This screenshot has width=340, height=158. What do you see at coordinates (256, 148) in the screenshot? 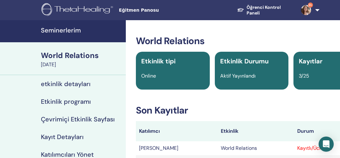
I see `td: World Relations` at bounding box center [256, 148].